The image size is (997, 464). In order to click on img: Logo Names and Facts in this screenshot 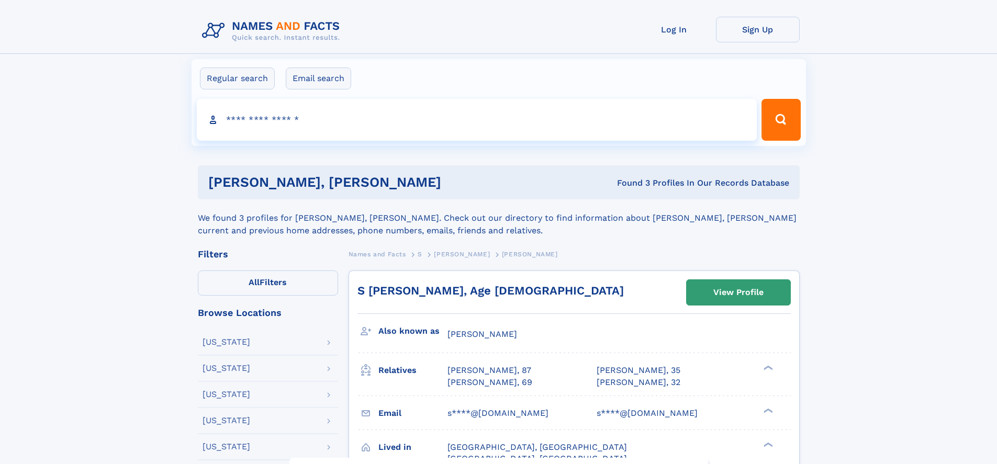, I will do `click(273, 31)`.